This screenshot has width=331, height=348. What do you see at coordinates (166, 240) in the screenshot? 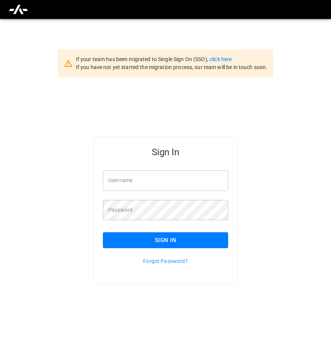
I see `button: Sign In` at bounding box center [166, 240].